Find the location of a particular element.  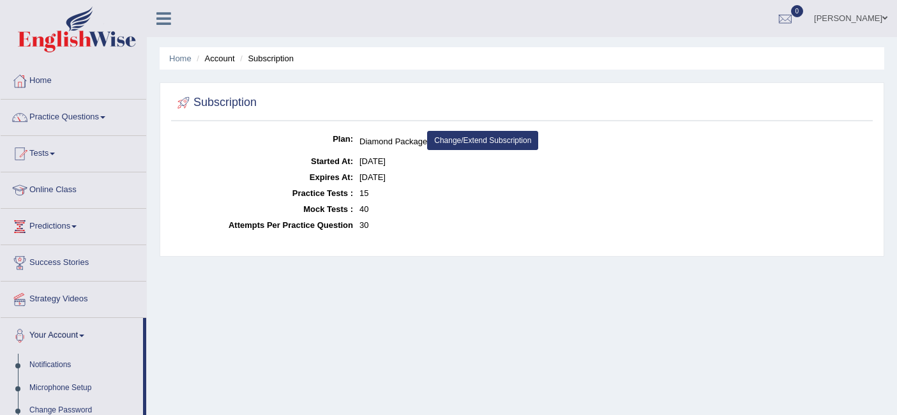

dt: Expires At: is located at coordinates (264, 177).